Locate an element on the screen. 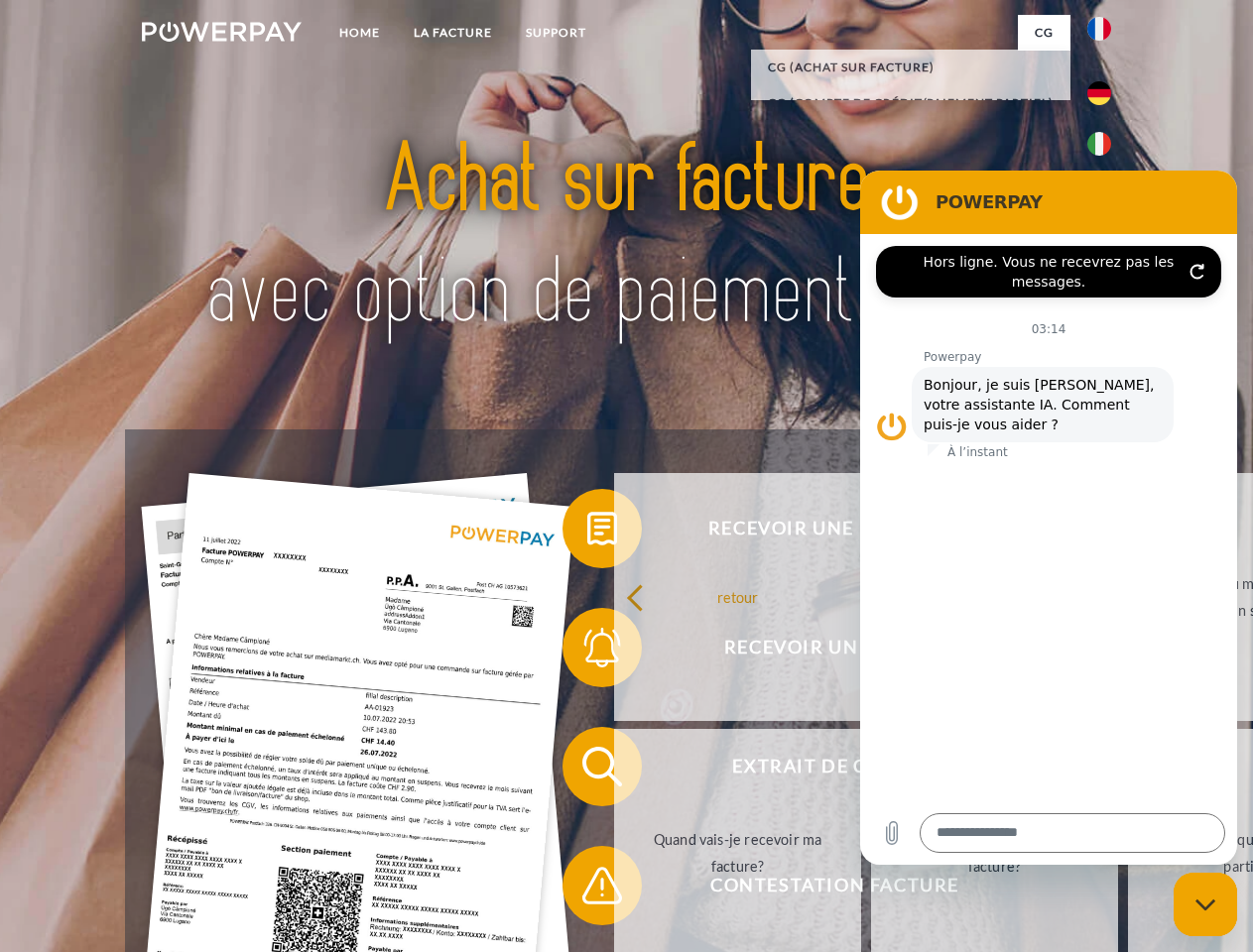 This screenshot has height=952, width=1253. img: fr is located at coordinates (1099, 29).